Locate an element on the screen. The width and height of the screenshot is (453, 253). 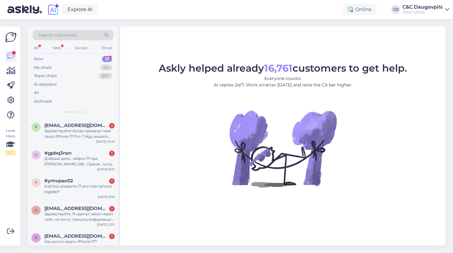
span: prhroine@gmail.com is located at coordinates (76, 236).